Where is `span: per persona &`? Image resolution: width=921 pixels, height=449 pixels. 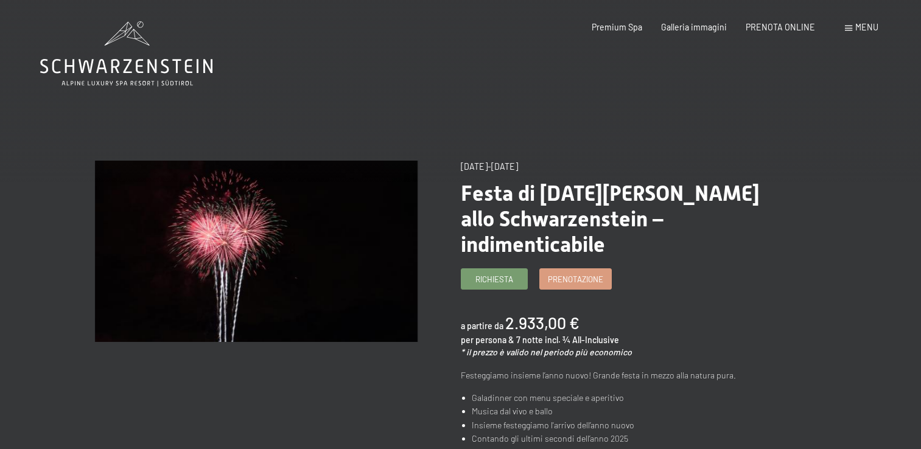 span: per persona & is located at coordinates (488, 340).